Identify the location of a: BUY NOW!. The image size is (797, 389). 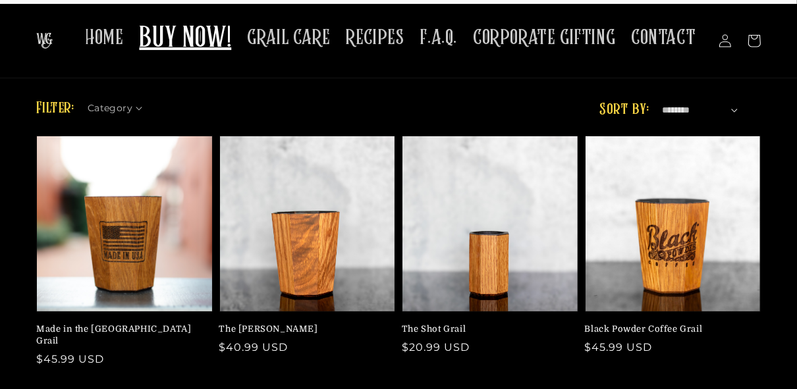
(185, 39).